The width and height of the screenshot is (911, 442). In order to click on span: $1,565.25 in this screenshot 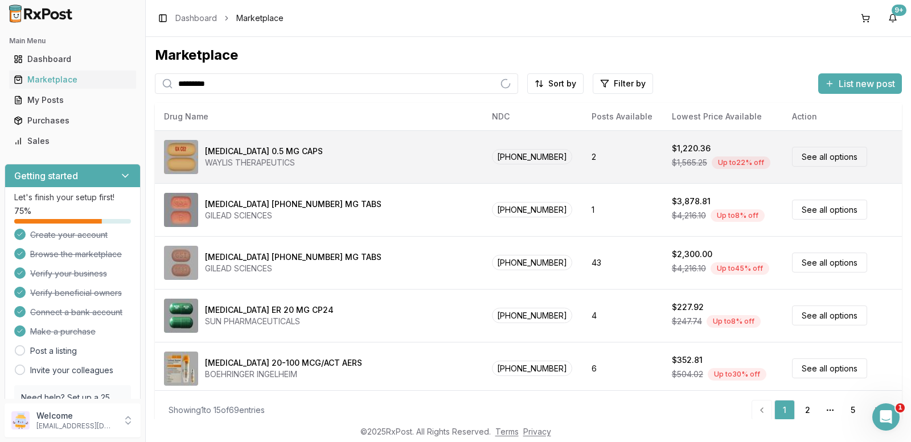, I will do `click(690, 163)`.